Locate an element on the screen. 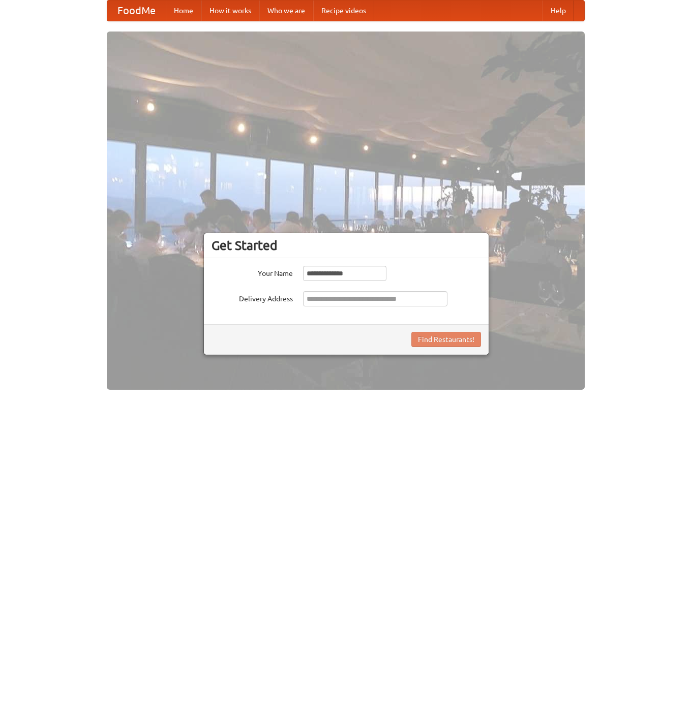 The height and width of the screenshot is (719, 691). a: Home is located at coordinates (183, 11).